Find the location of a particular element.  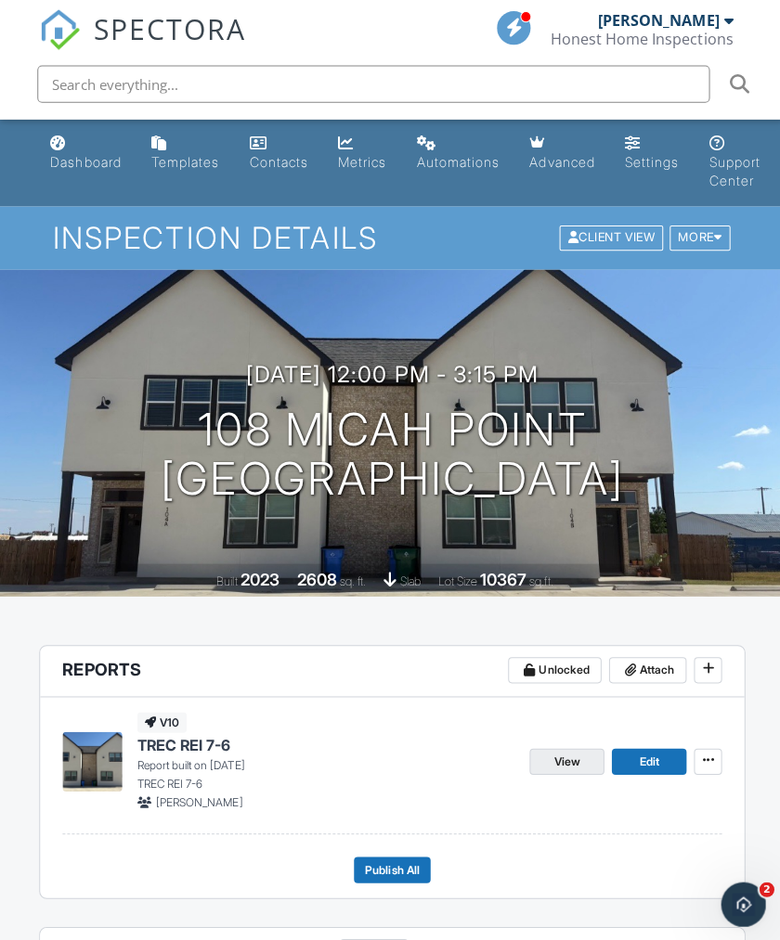

div: Contacts is located at coordinates (277, 161).